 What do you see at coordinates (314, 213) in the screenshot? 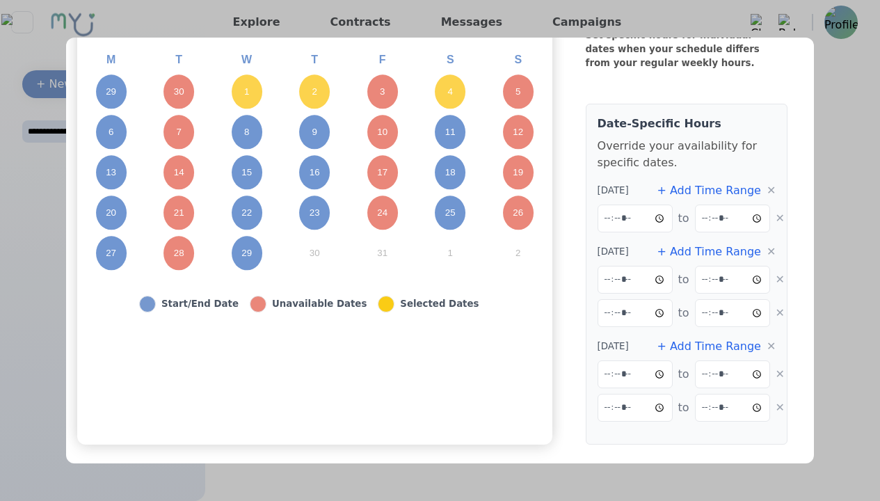
I see `abbr: October 23, 2025` at bounding box center [314, 213].